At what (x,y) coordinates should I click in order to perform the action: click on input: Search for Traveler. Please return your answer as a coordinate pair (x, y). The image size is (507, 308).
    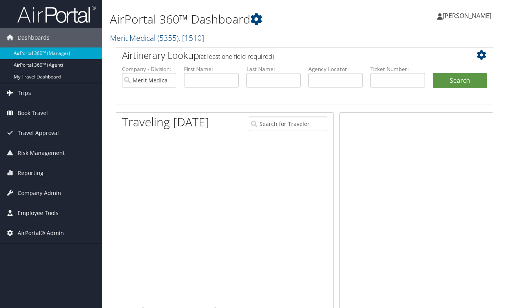
    Looking at the image, I should click on (288, 124).